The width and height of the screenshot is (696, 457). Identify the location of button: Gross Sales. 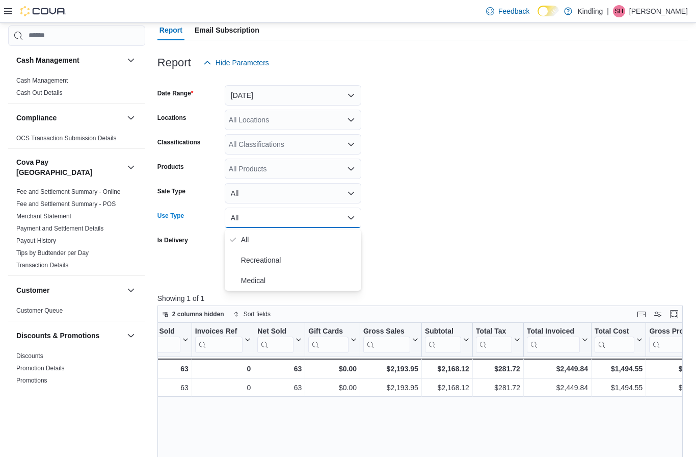
(391, 339).